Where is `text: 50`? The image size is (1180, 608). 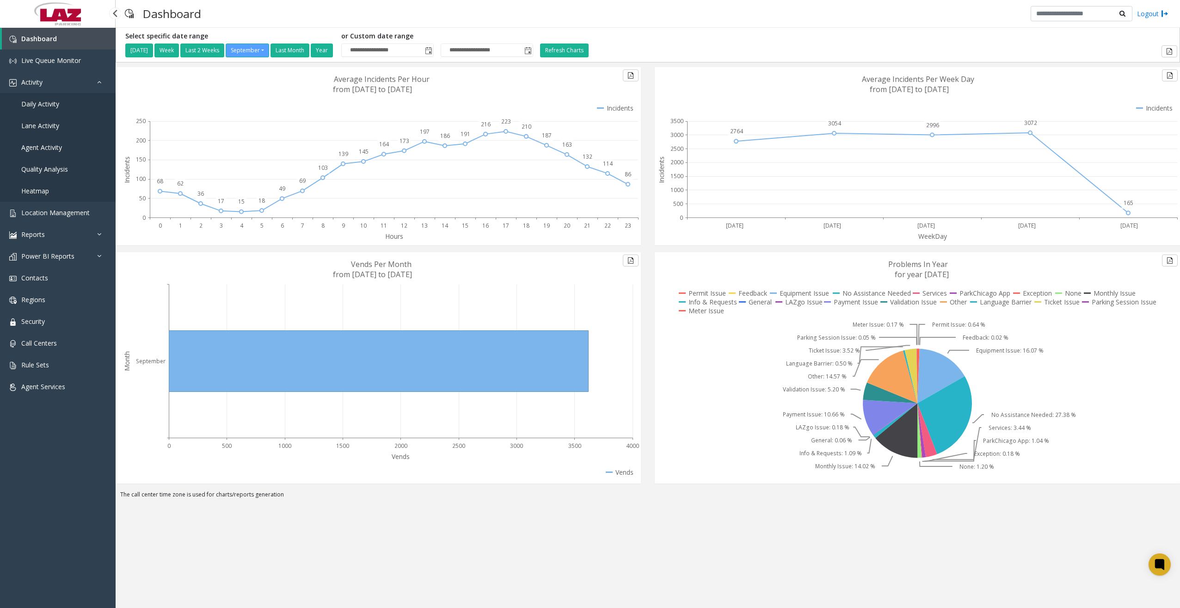
text: 50 is located at coordinates (142, 198).